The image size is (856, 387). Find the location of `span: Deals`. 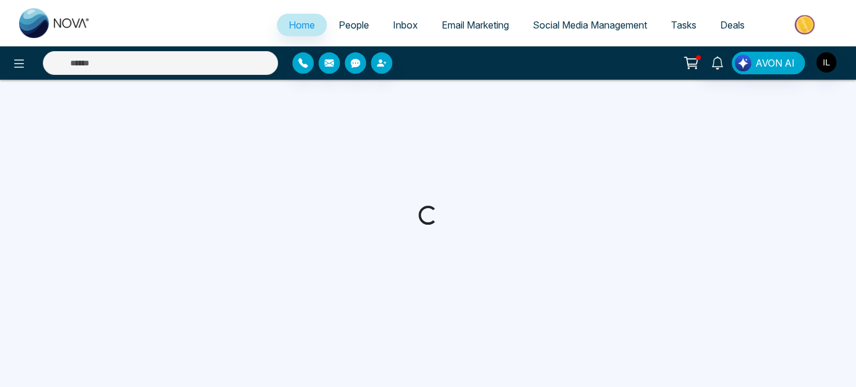

span: Deals is located at coordinates (732, 25).